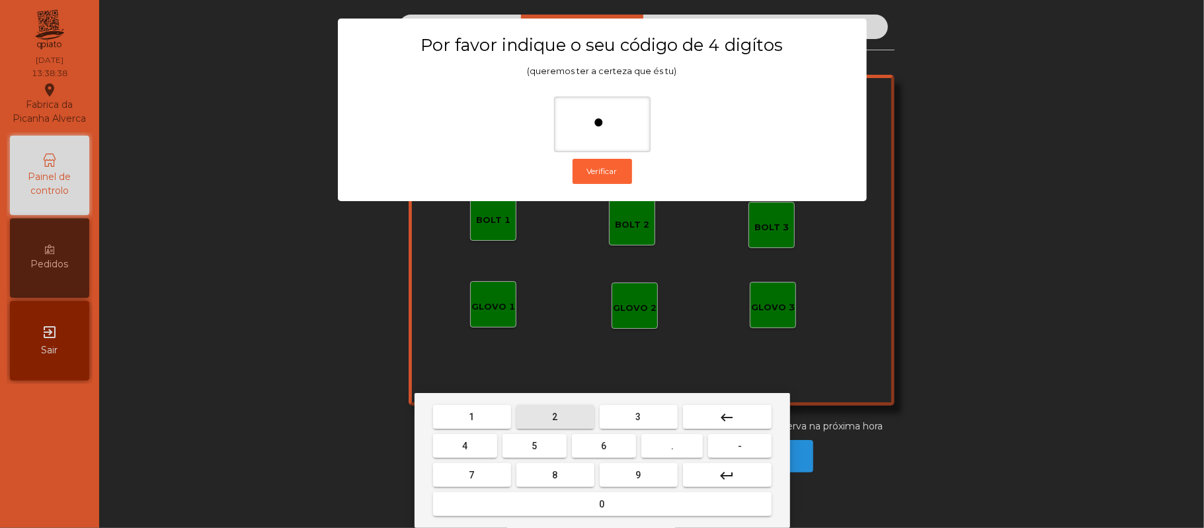  I want to click on span: 1, so click(472, 417).